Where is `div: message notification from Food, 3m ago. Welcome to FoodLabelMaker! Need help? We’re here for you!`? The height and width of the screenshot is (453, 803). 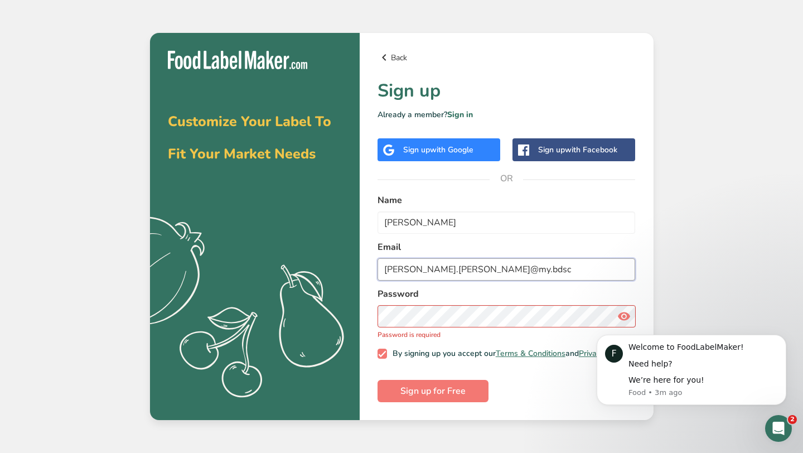
div: message notification from Food, 3m ago. Welcome to FoodLabelMaker! Need help? We’re here for you! is located at coordinates (111, 52).